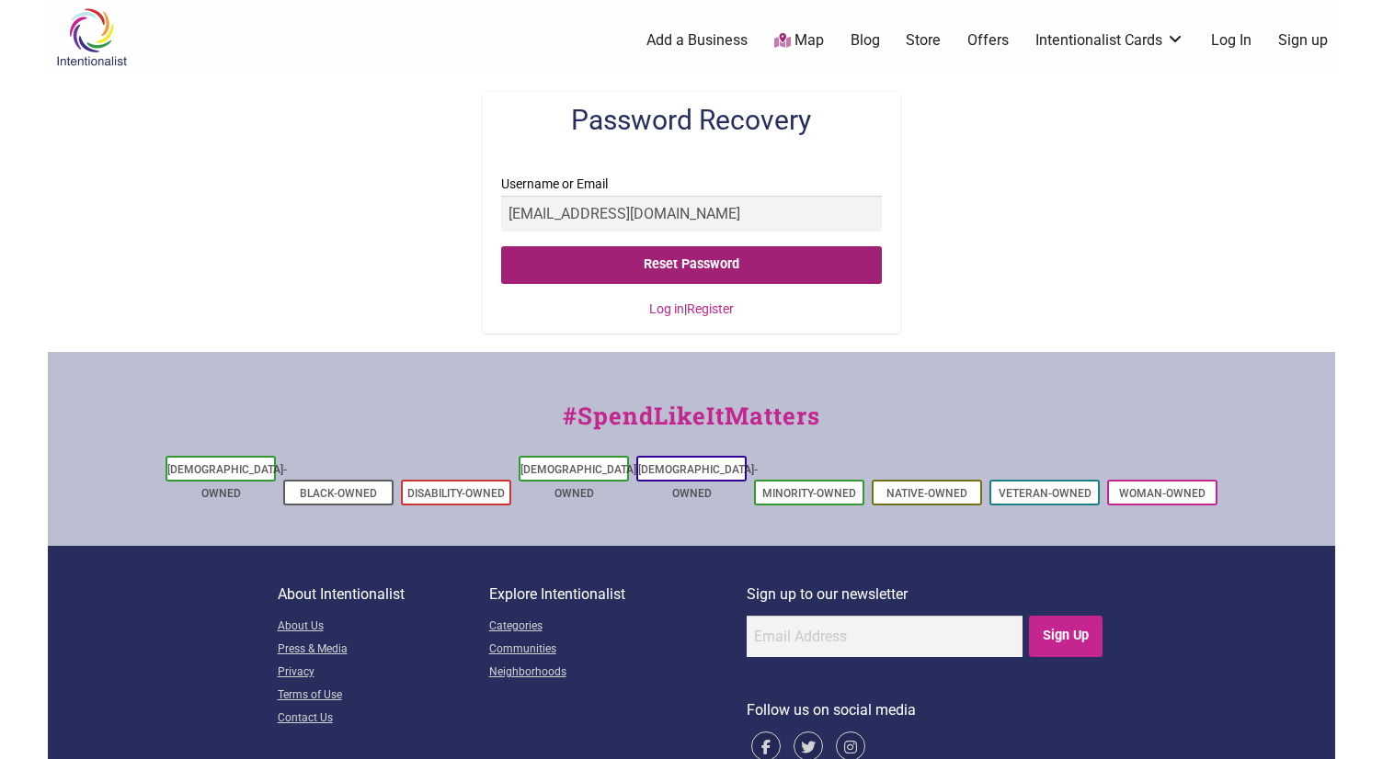 This screenshot has height=759, width=1383. I want to click on a: Add a Business, so click(697, 40).